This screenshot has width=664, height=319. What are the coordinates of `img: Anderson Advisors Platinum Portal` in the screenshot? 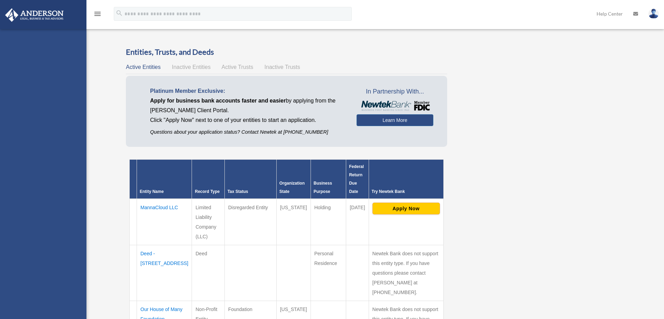 It's located at (34, 15).